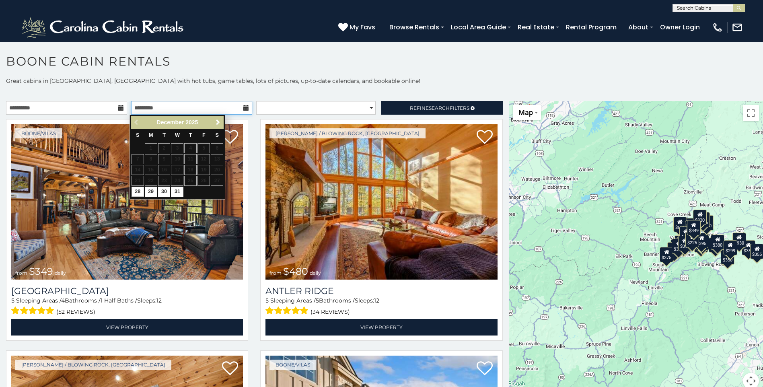  I want to click on div: $349, so click(694, 228).